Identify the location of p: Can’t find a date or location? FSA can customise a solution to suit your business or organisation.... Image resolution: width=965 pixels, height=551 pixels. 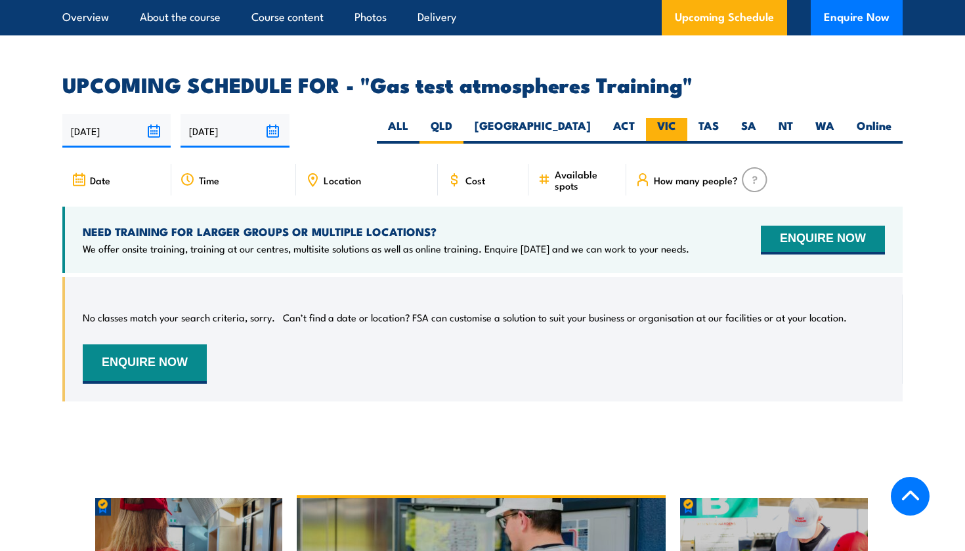
(565, 318).